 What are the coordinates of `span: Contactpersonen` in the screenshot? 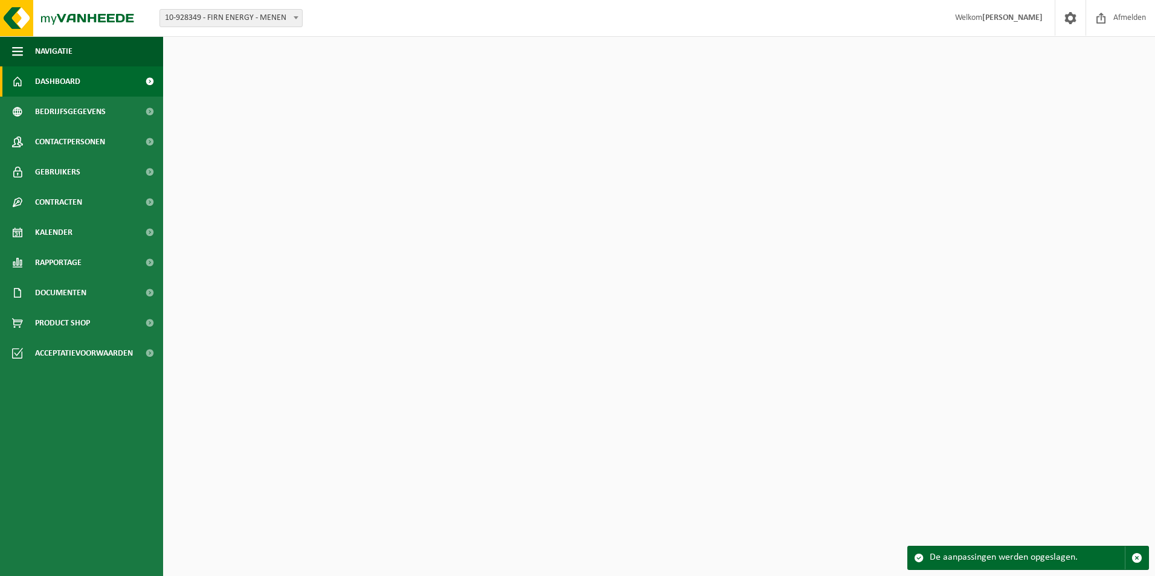 It's located at (70, 142).